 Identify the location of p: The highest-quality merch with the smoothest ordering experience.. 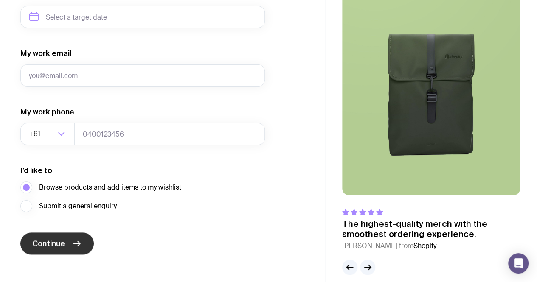
(431, 229).